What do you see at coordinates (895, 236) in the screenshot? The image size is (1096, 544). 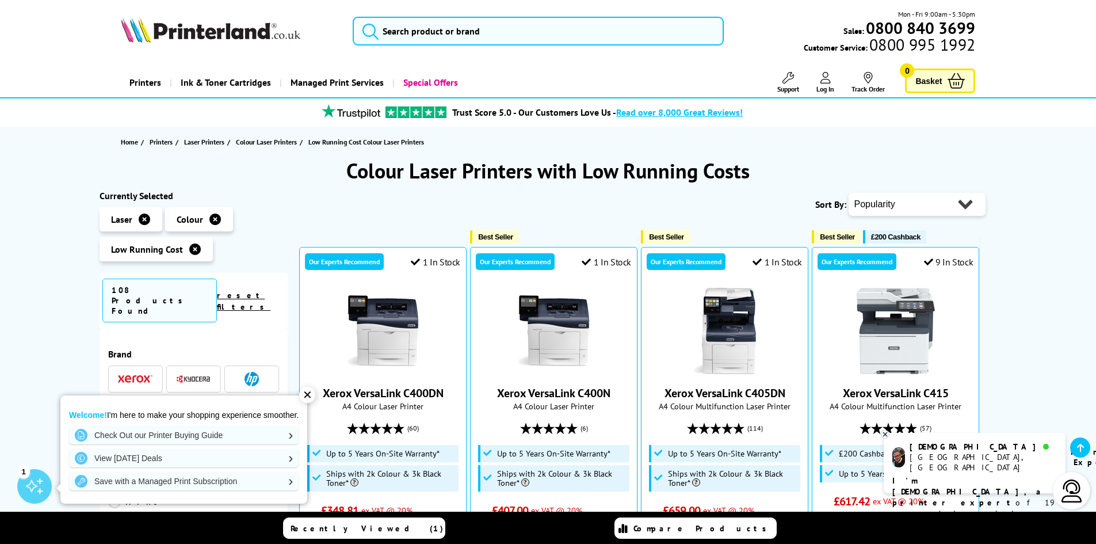 I see `button: £200 Cashback` at bounding box center [895, 236].